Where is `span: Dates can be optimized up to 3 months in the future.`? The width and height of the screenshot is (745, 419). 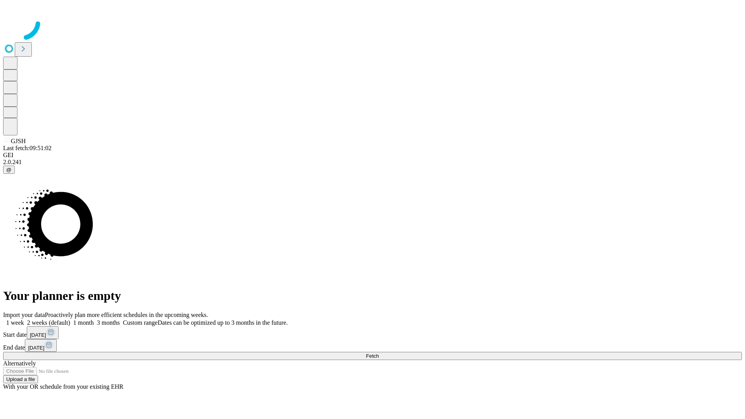 span: Dates can be optimized up to 3 months in the future. is located at coordinates (222, 323).